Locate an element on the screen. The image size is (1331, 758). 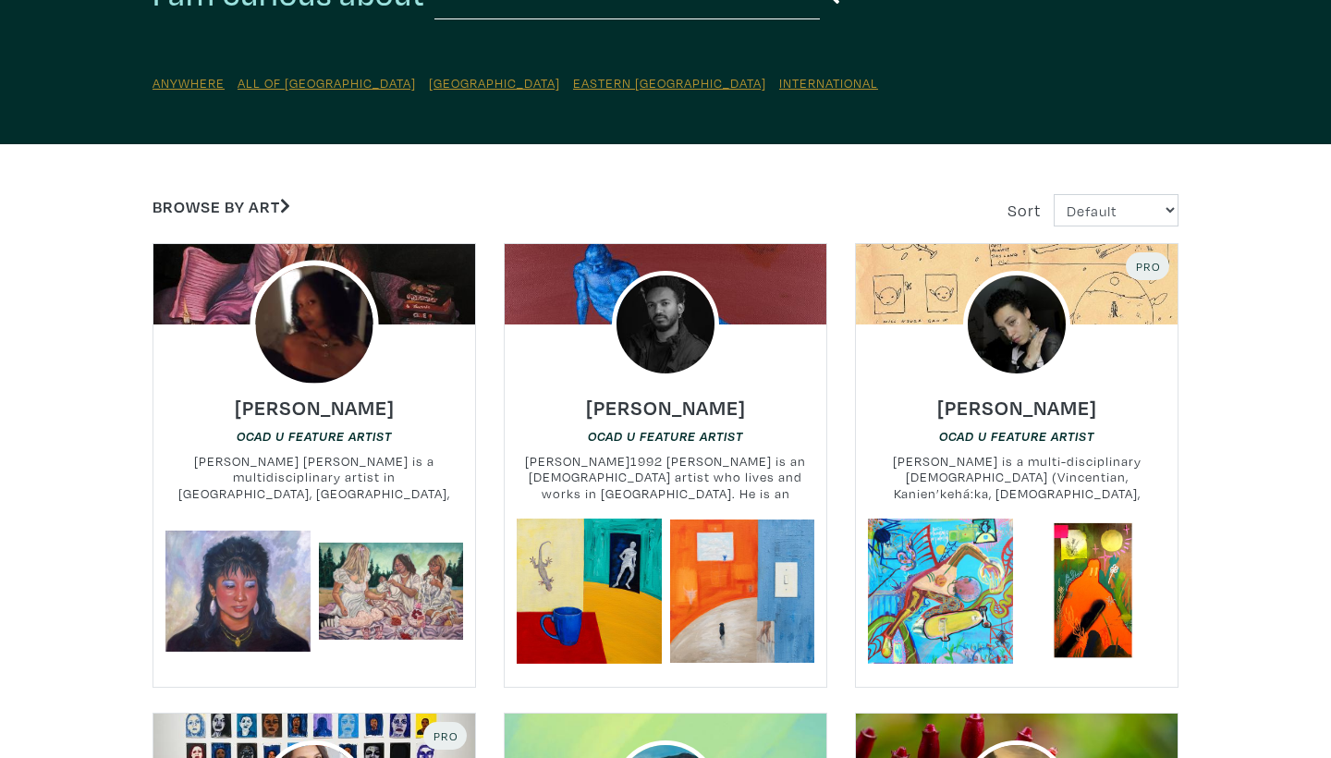
span: Sort is located at coordinates (1024, 210).